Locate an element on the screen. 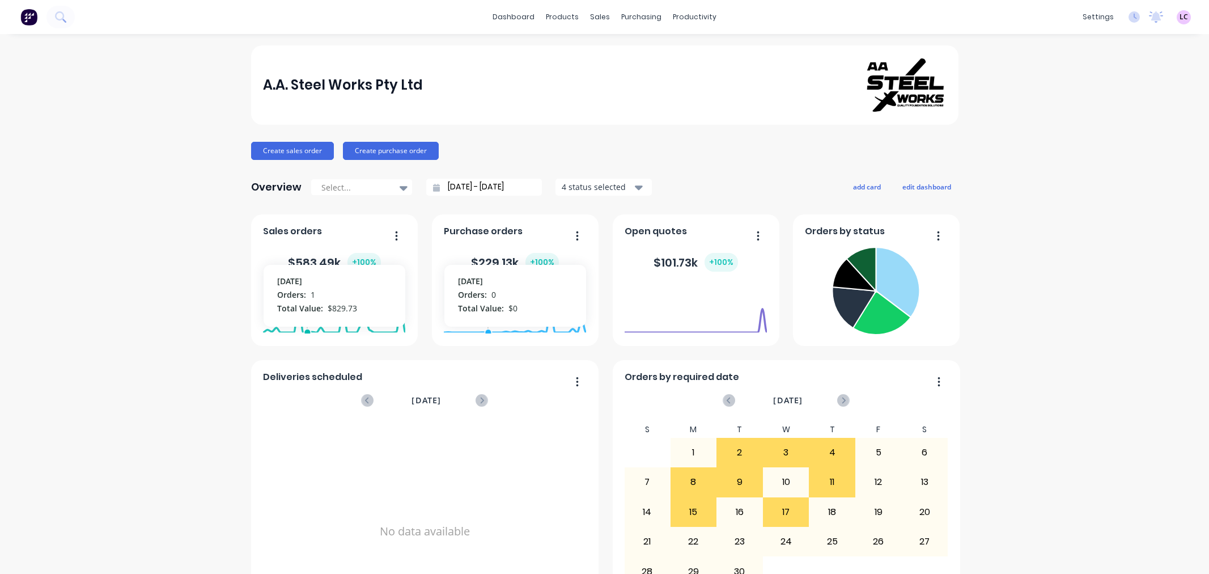 Image resolution: width=1209 pixels, height=574 pixels. div: 27 is located at coordinates (925, 541).